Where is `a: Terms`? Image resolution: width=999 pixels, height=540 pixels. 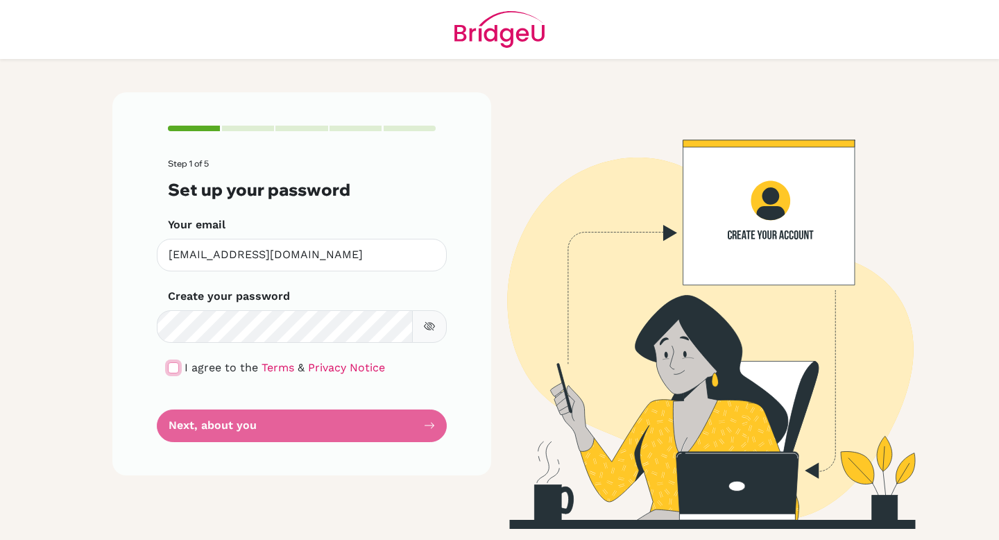
a: Terms is located at coordinates (278, 367).